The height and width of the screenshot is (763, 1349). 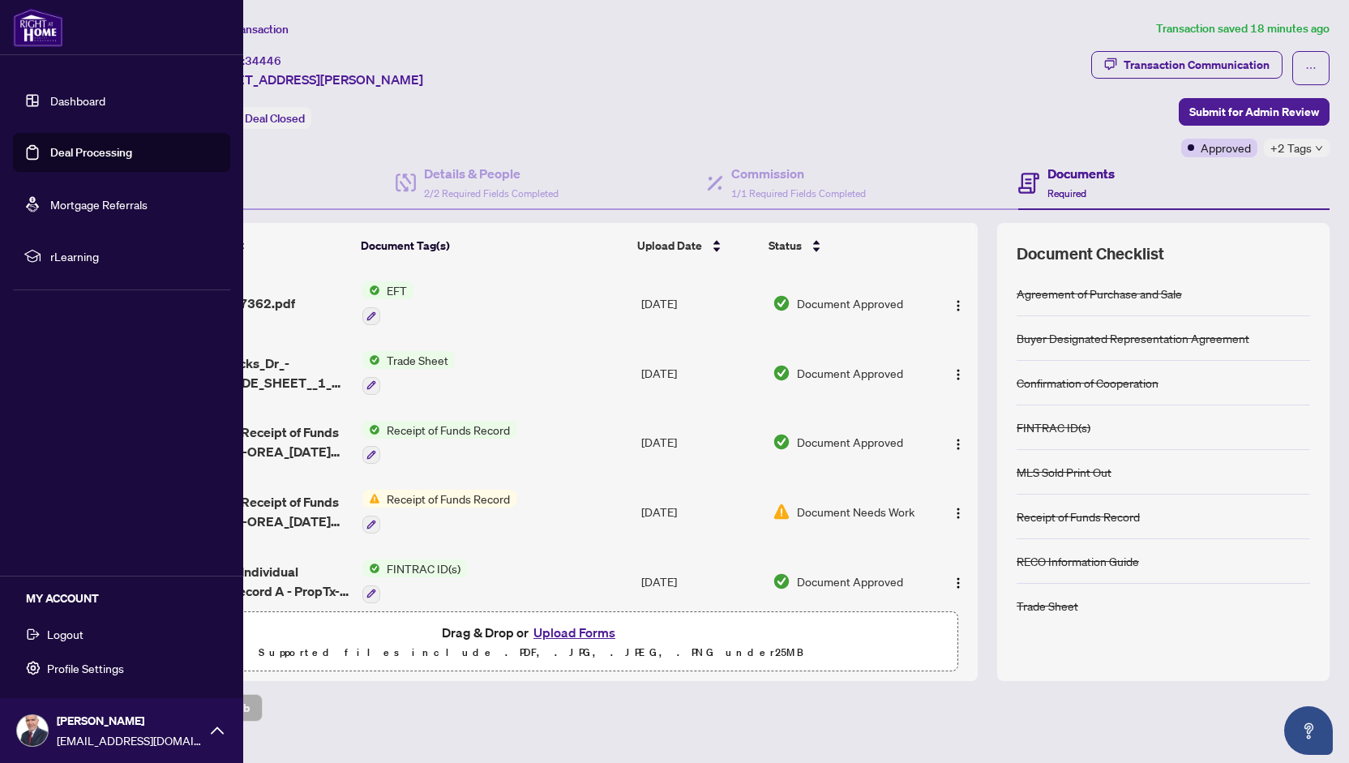 I want to click on span: ellipsis, so click(x=1310, y=68).